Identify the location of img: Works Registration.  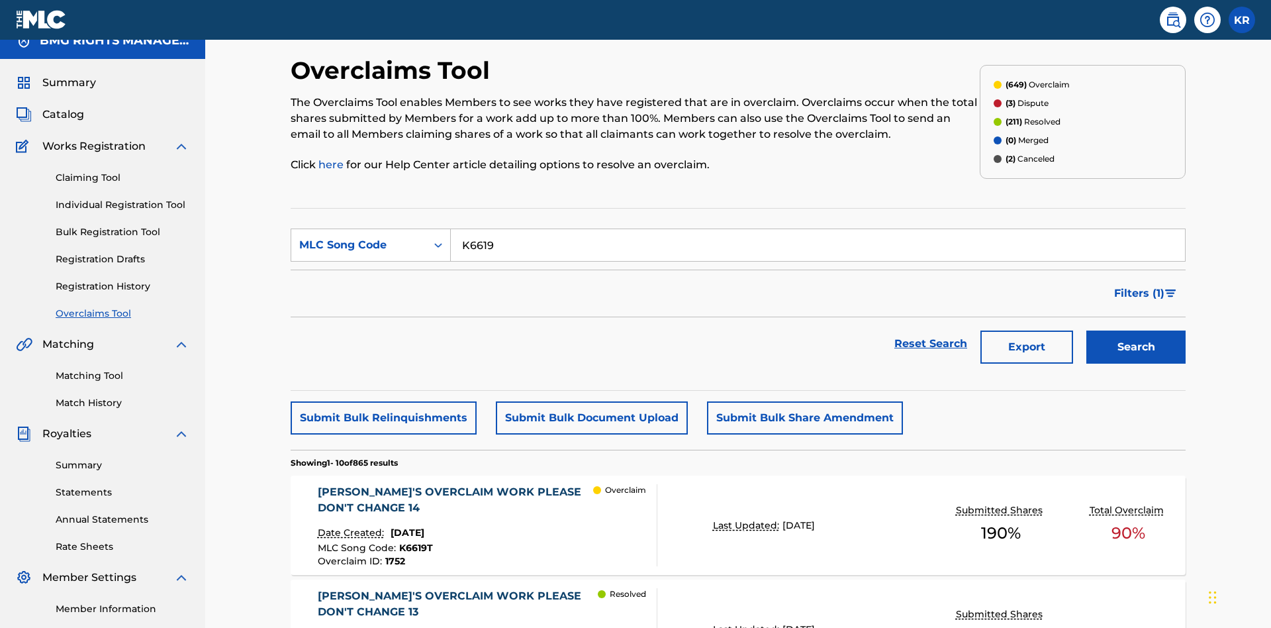
(24, 146).